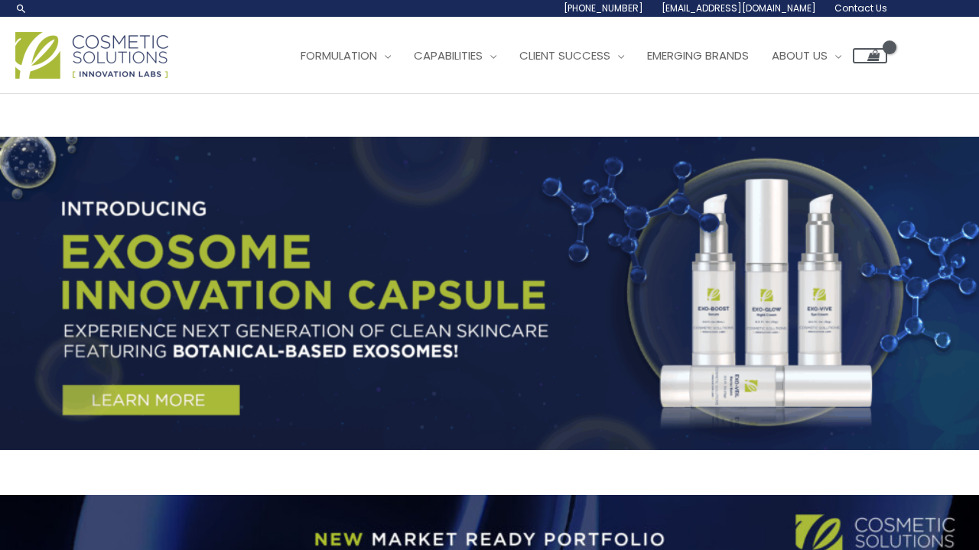  I want to click on span: Emerging Brands, so click(697, 55).